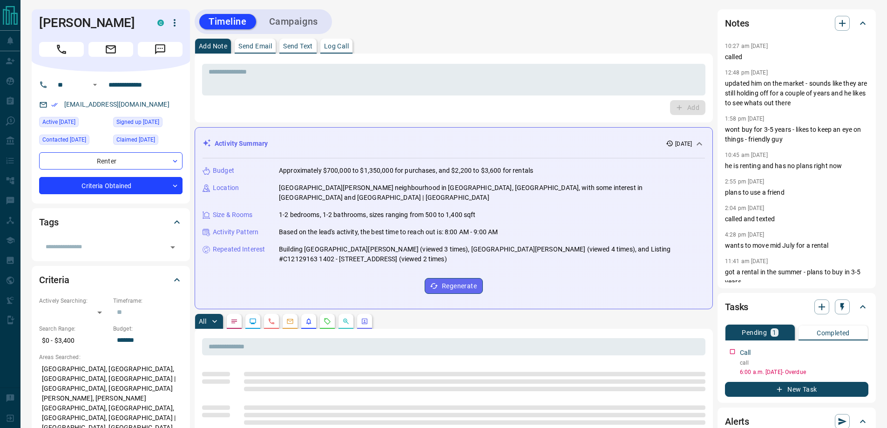 Image resolution: width=887 pixels, height=428 pixels. What do you see at coordinates (796, 219) in the screenshot?
I see `p: called and texted` at bounding box center [796, 219].